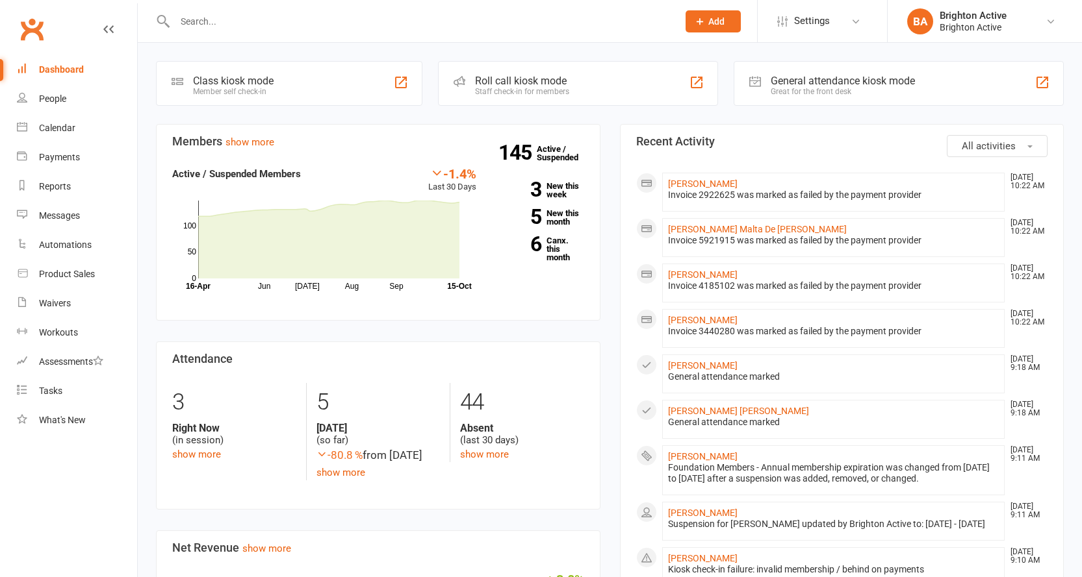 This screenshot has width=1082, height=577. Describe the element at coordinates (233, 81) in the screenshot. I see `div: Class kiosk mode` at that location.